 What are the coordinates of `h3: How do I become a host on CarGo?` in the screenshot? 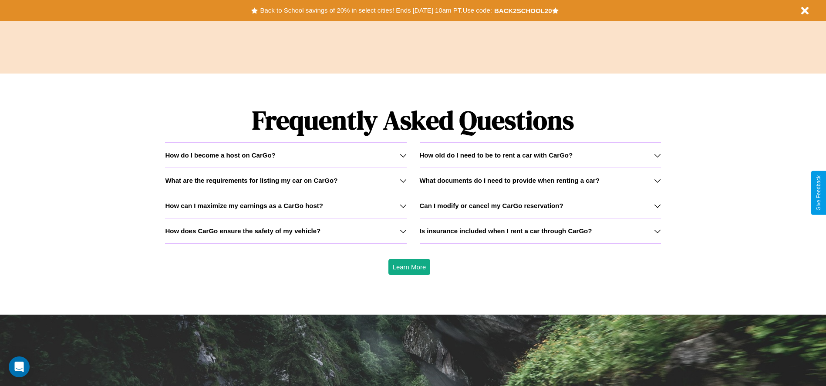 It's located at (220, 155).